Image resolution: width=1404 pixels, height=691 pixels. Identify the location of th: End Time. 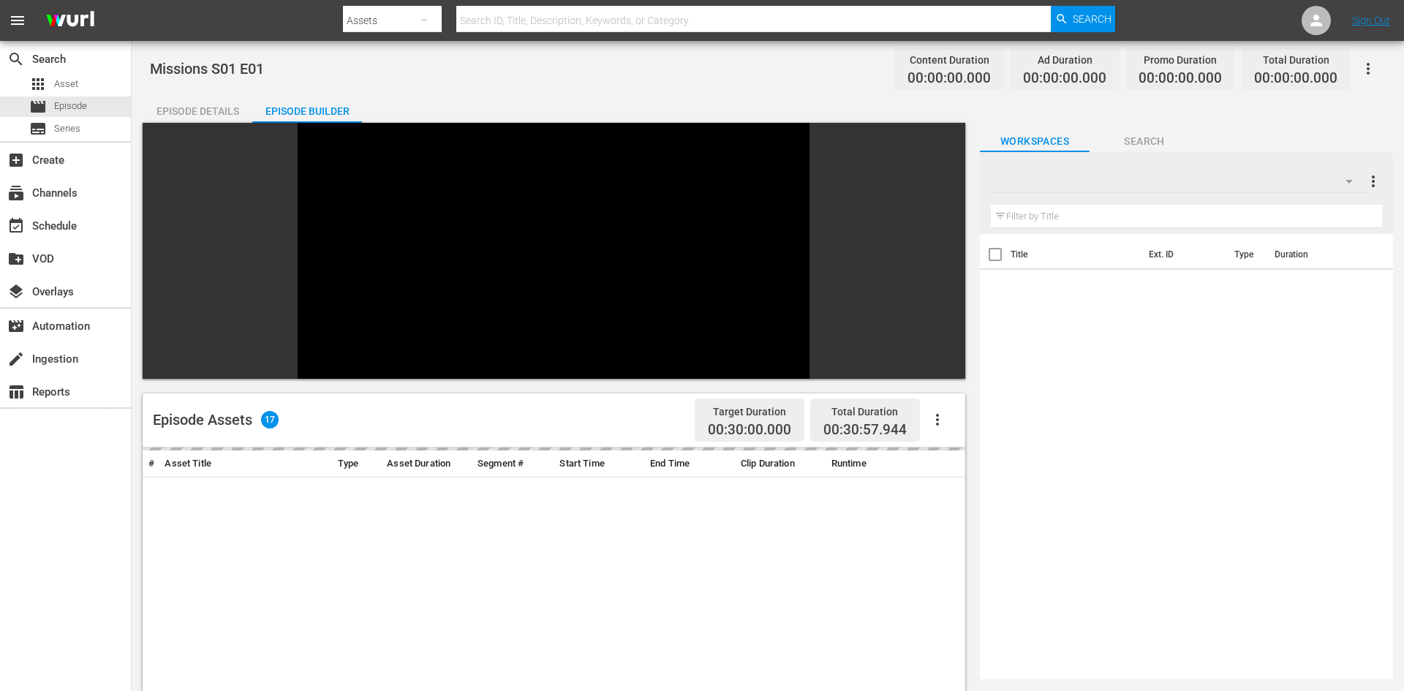
(690, 464).